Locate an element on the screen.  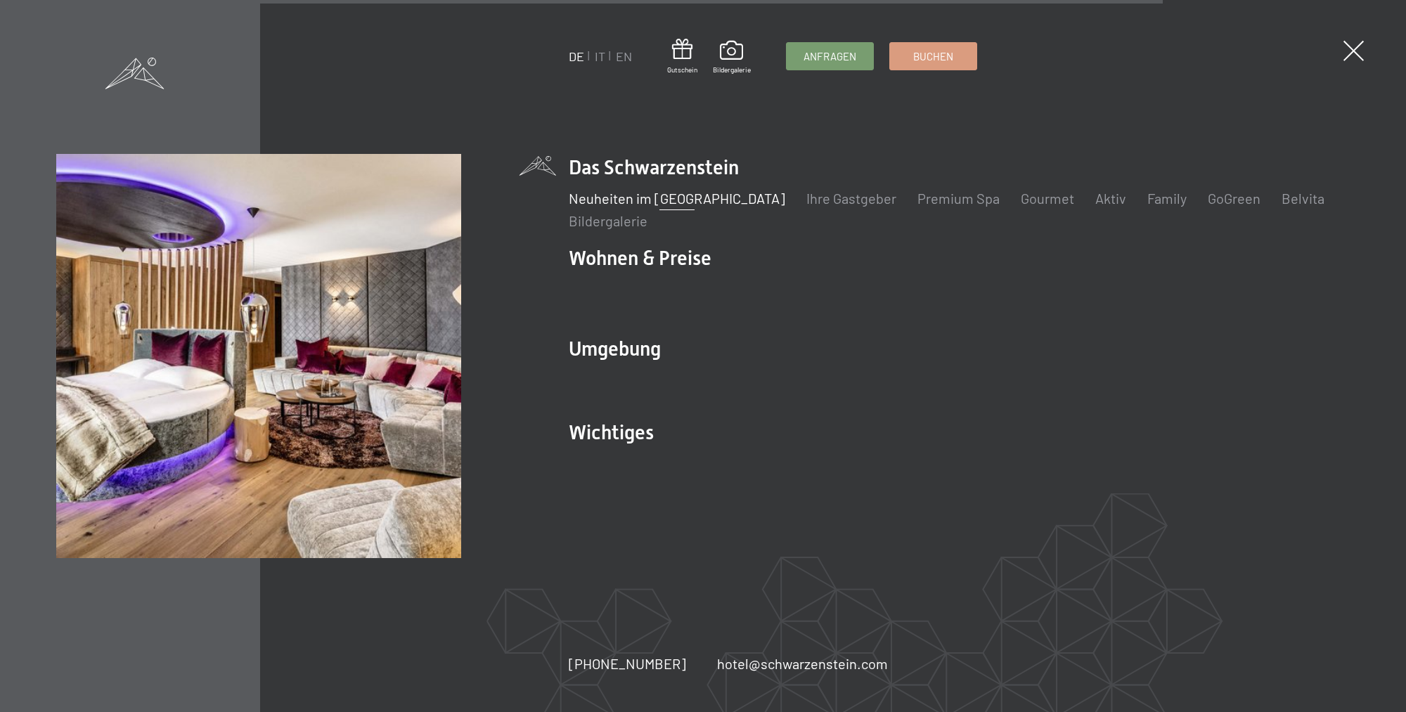
a: Ihre Gastgeber is located at coordinates (851, 198).